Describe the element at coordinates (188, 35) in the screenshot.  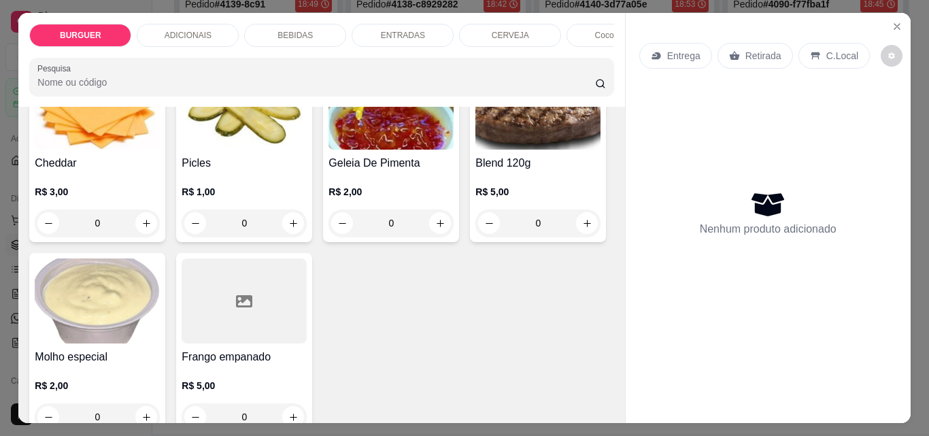
I see `p: ADICIONAIS` at that location.